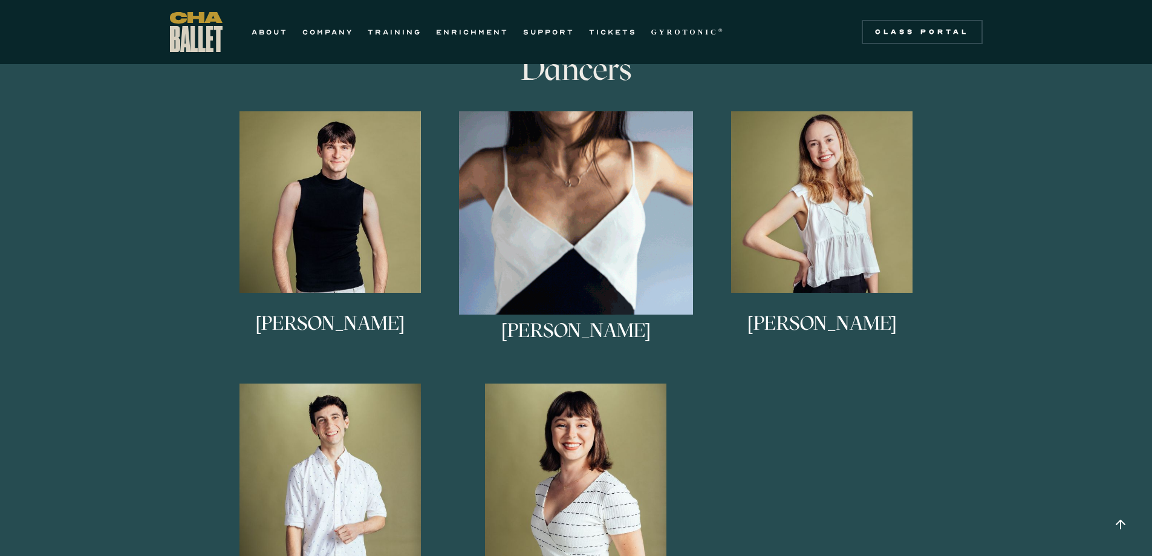 The height and width of the screenshot is (556, 1152). What do you see at coordinates (394, 32) in the screenshot?
I see `a: TRAINING` at bounding box center [394, 32].